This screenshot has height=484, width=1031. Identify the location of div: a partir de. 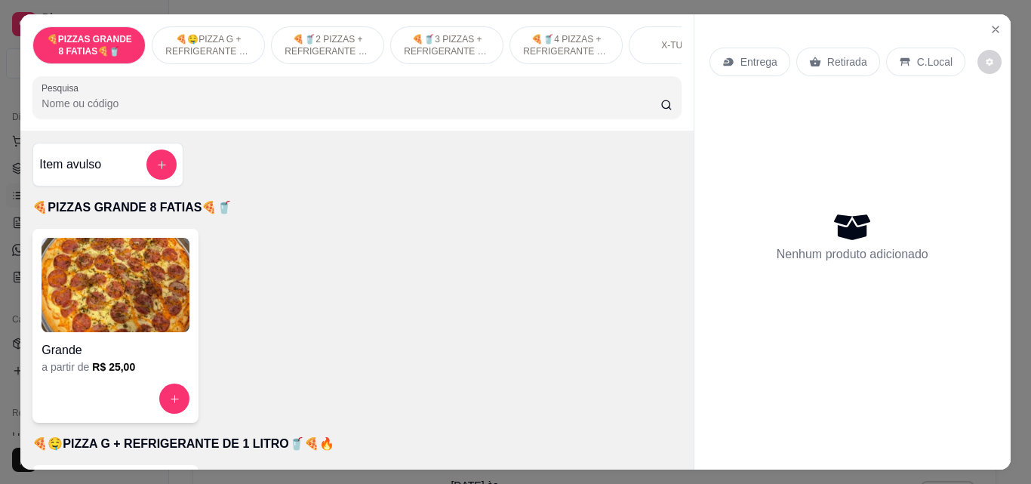
(116, 367).